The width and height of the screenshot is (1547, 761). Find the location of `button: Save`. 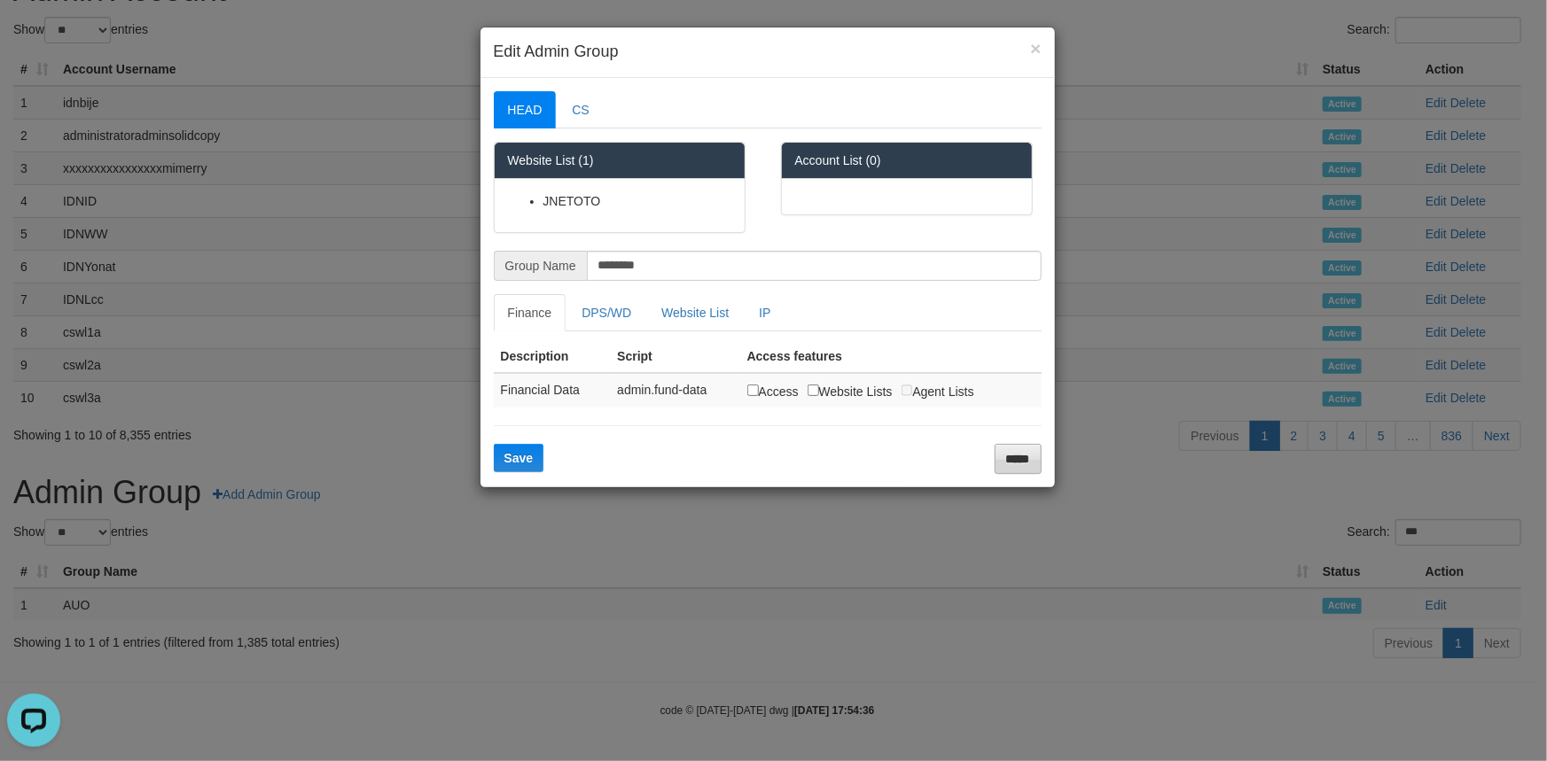

button: Save is located at coordinates (518, 458).